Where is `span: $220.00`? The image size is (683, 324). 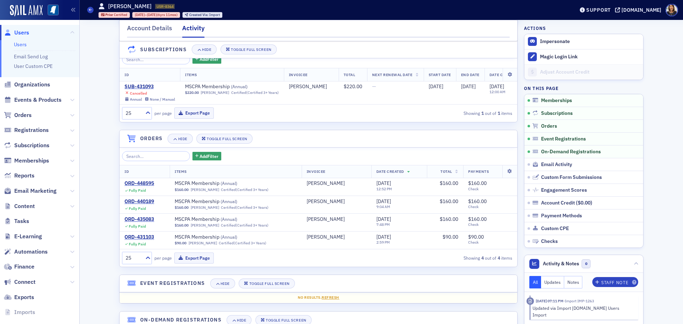
span: $220.00 is located at coordinates (353, 86).